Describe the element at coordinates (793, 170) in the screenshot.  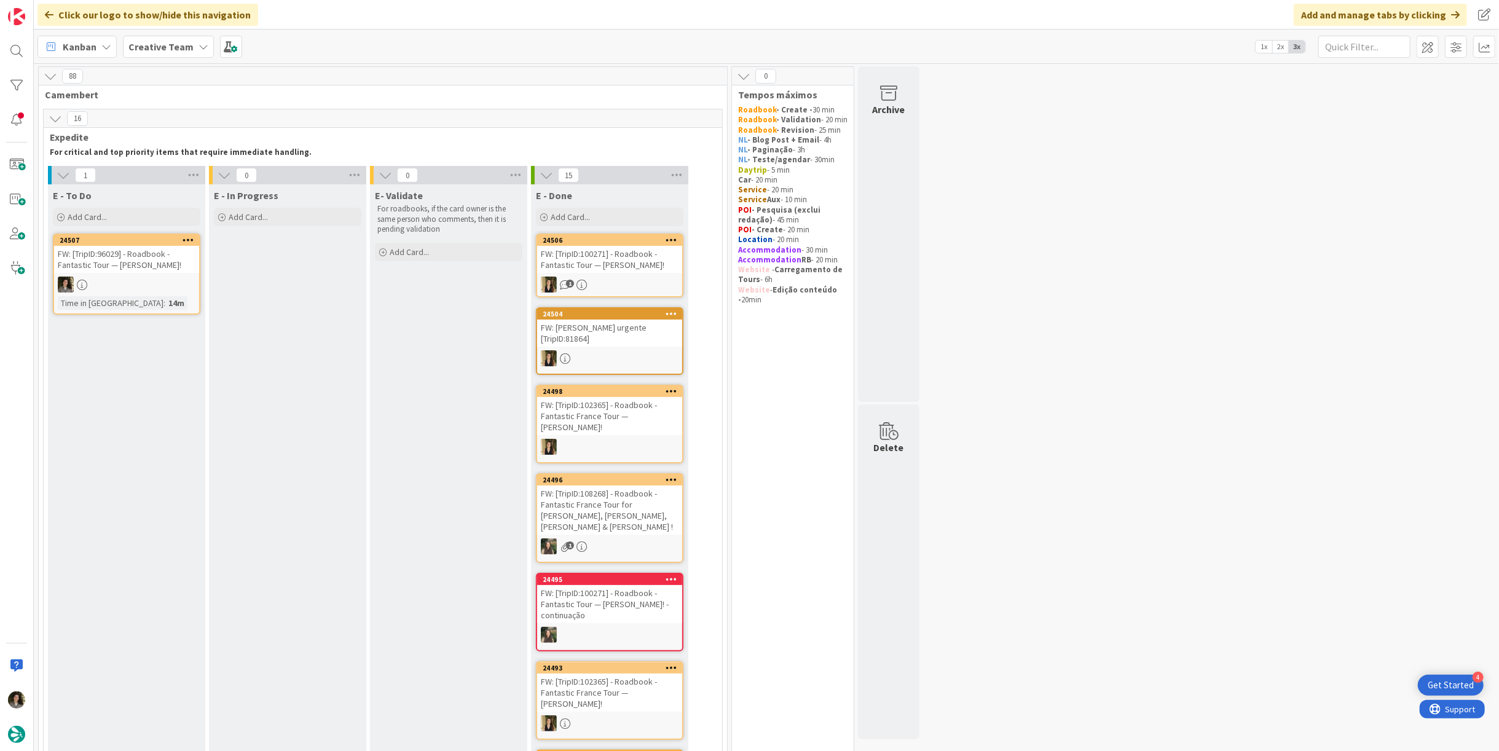
I see `p: - 5 min` at that location.